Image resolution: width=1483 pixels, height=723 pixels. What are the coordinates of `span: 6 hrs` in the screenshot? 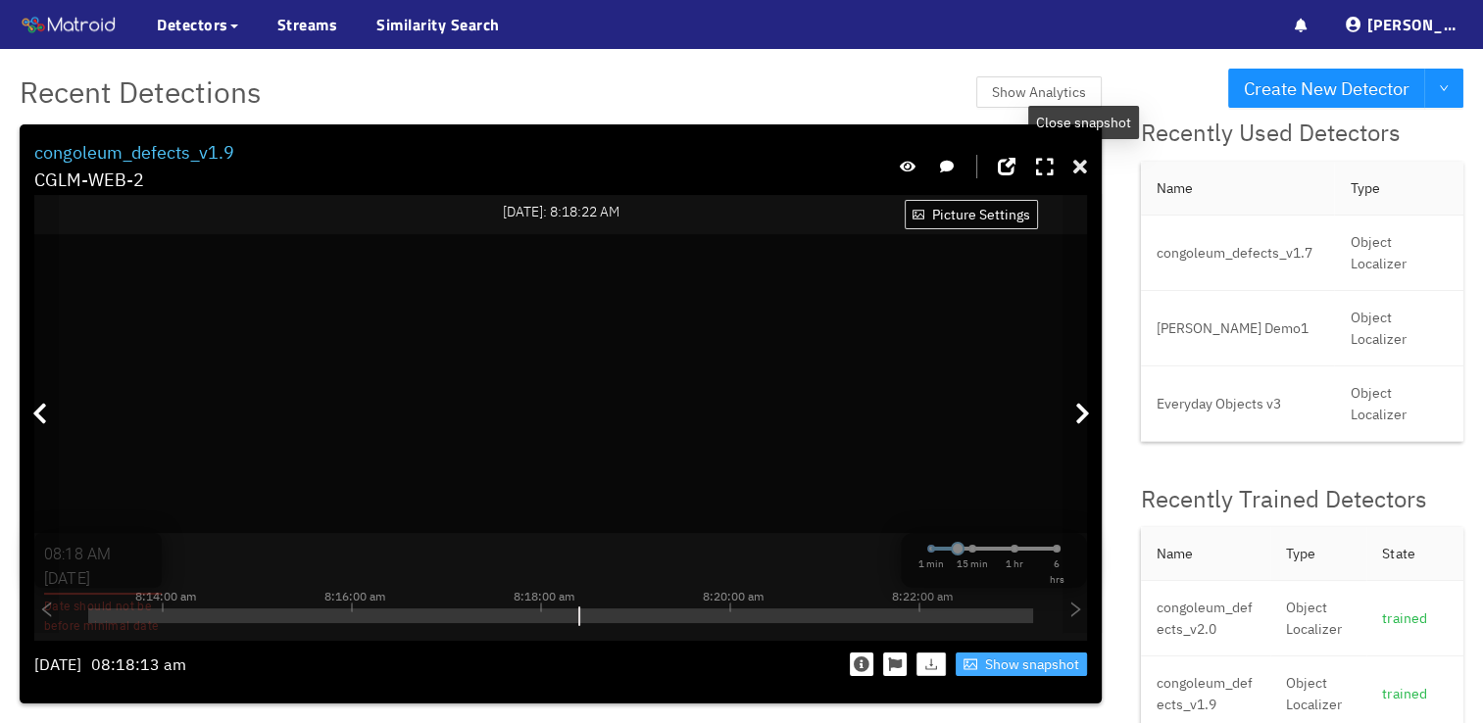 It's located at (1057, 571).